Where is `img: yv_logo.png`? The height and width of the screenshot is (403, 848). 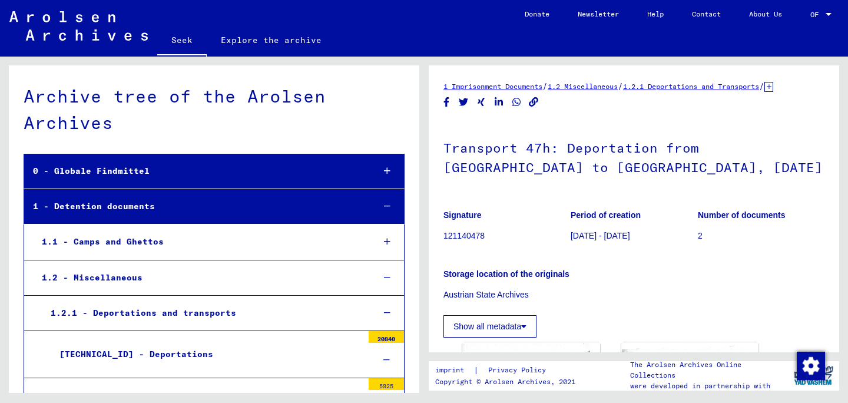 img: yv_logo.png is located at coordinates (813, 375).